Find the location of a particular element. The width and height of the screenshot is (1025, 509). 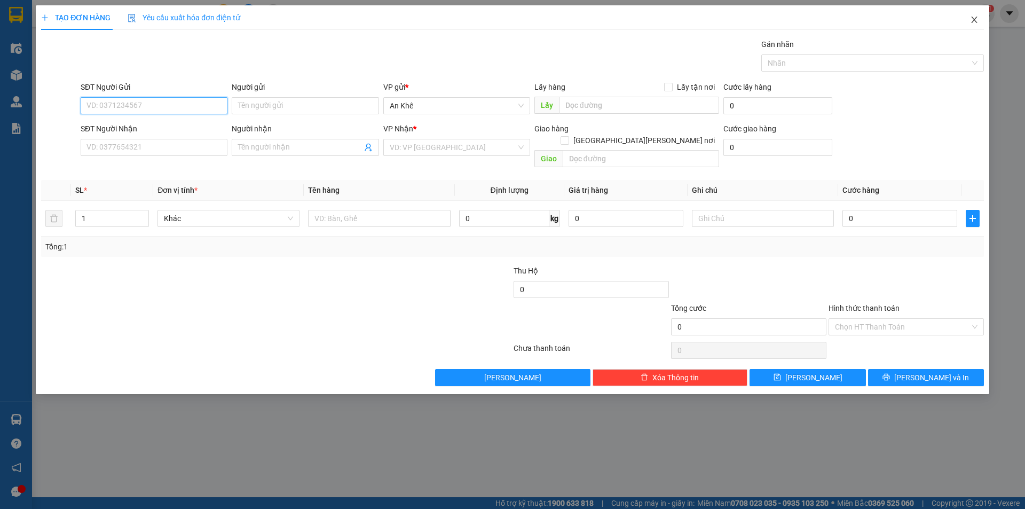

label: Cước giao hàng is located at coordinates (750, 129).